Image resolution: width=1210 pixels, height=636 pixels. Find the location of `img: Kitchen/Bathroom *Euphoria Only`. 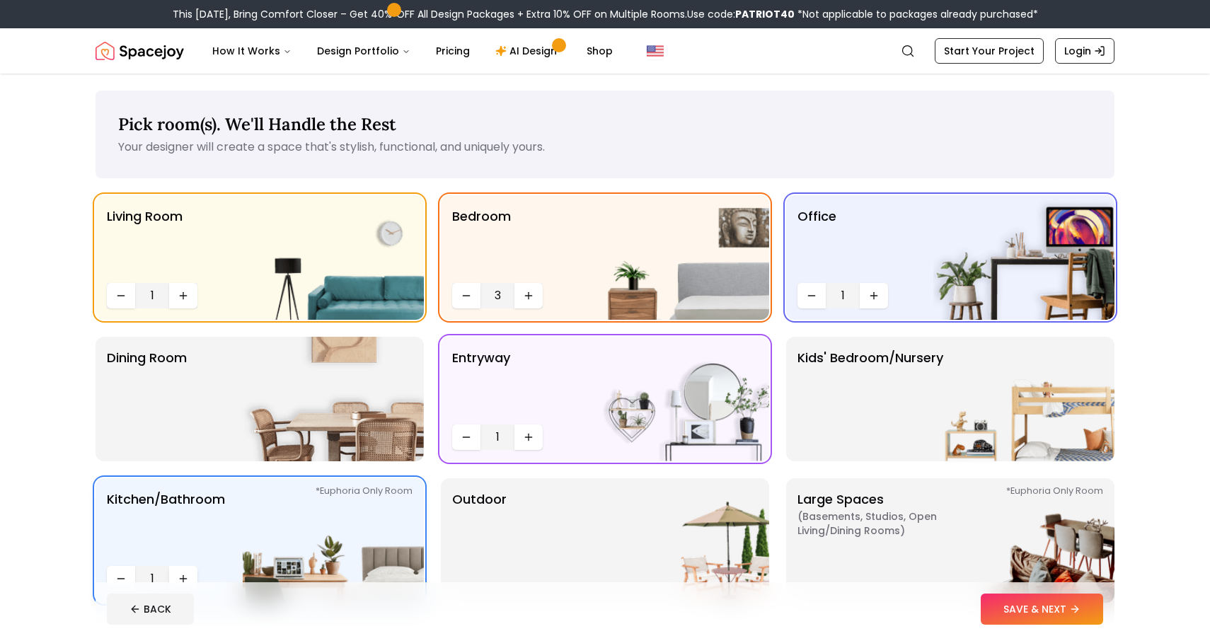

img: Kitchen/Bathroom *Euphoria Only is located at coordinates (333, 541).